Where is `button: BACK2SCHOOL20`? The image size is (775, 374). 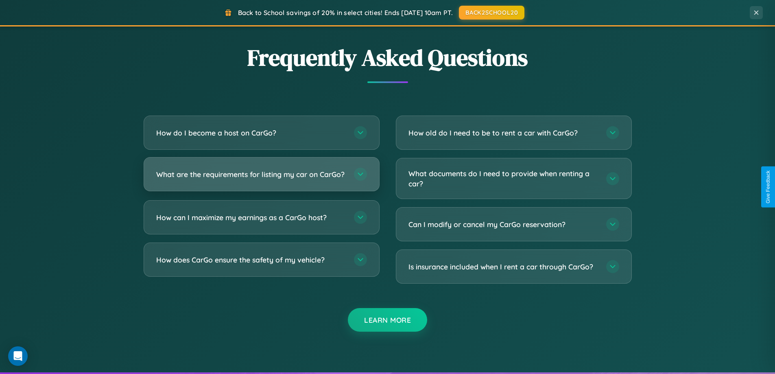
button: BACK2SCHOOL20 is located at coordinates (492, 13).